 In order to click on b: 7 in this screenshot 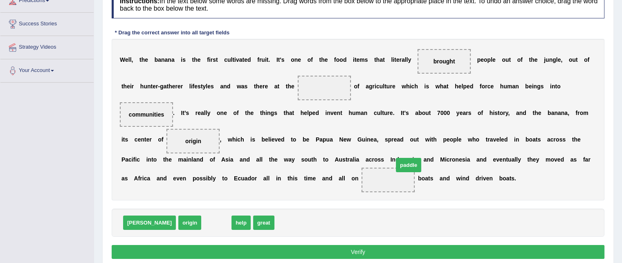, I will do `click(439, 113)`.